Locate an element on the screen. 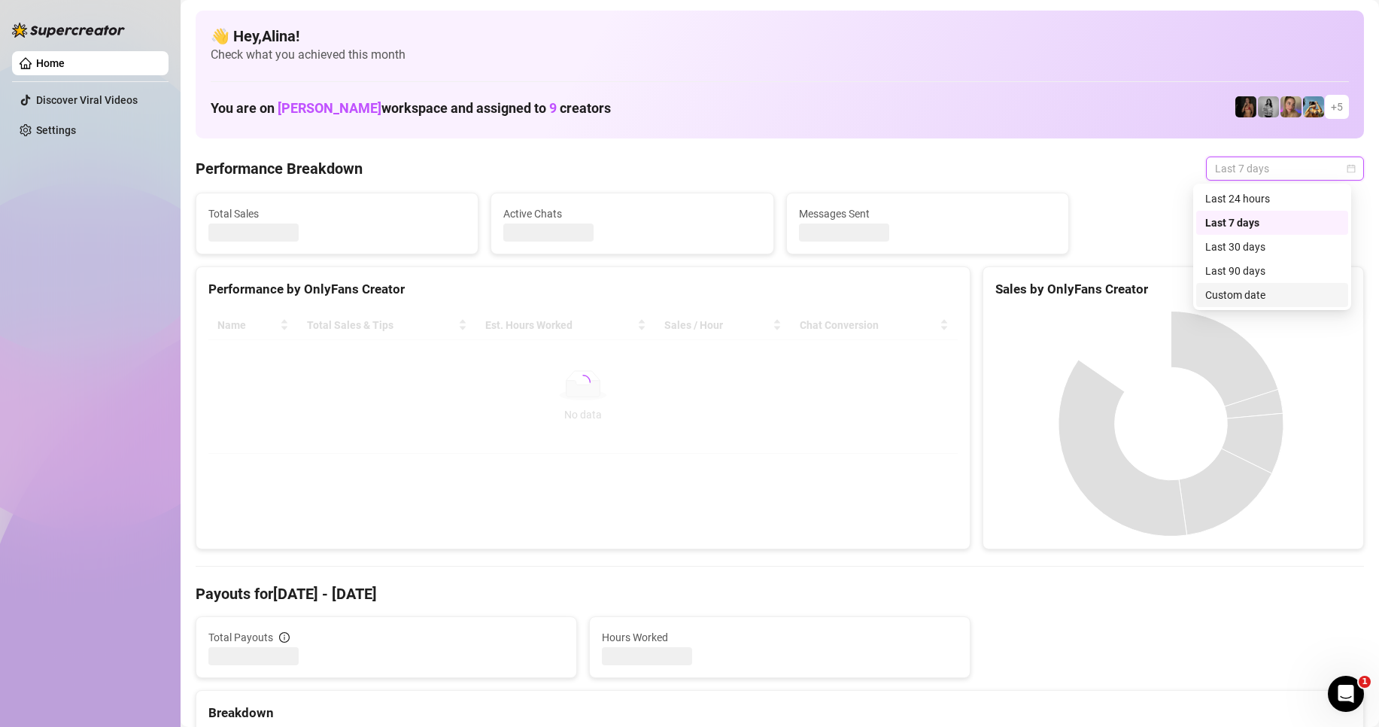  span: Messages Sent is located at coordinates (927, 214).